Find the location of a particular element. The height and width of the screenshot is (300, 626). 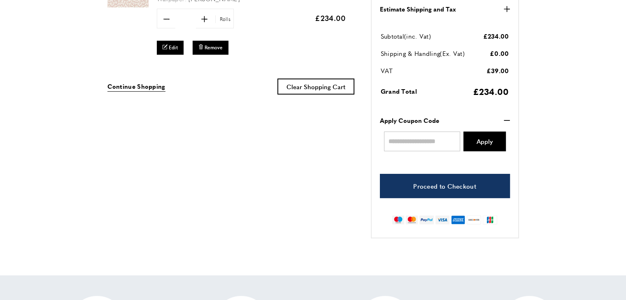

span: Rolls is located at coordinates (224, 19).